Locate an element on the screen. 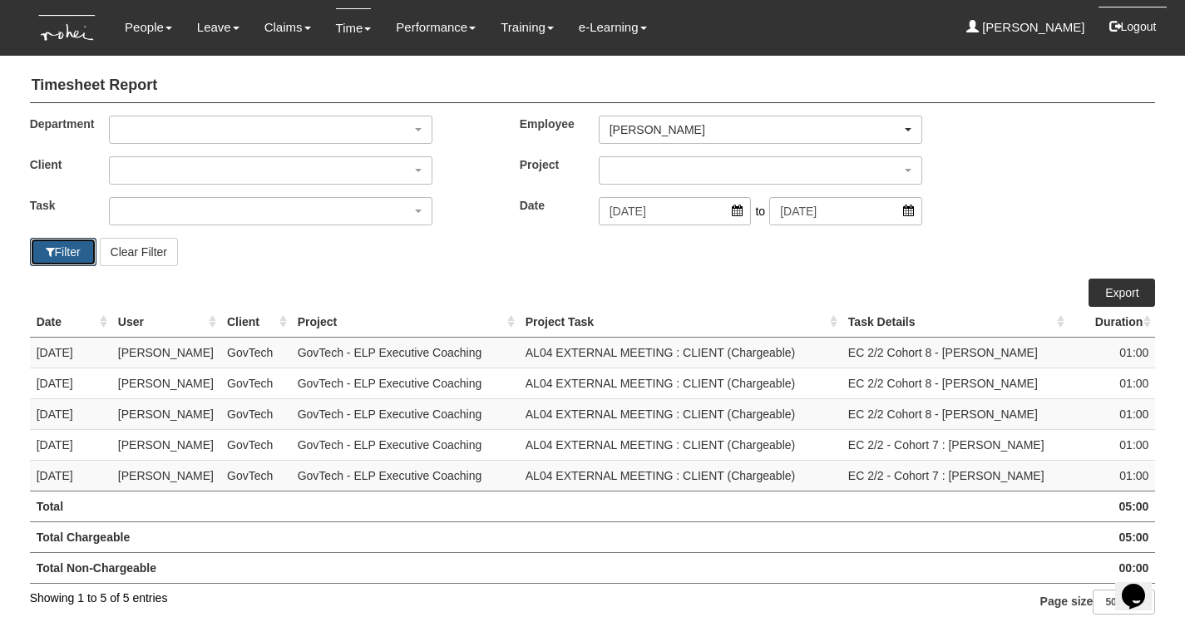 The height and width of the screenshot is (627, 1185). td: Total Chargeable is located at coordinates (549, 536).